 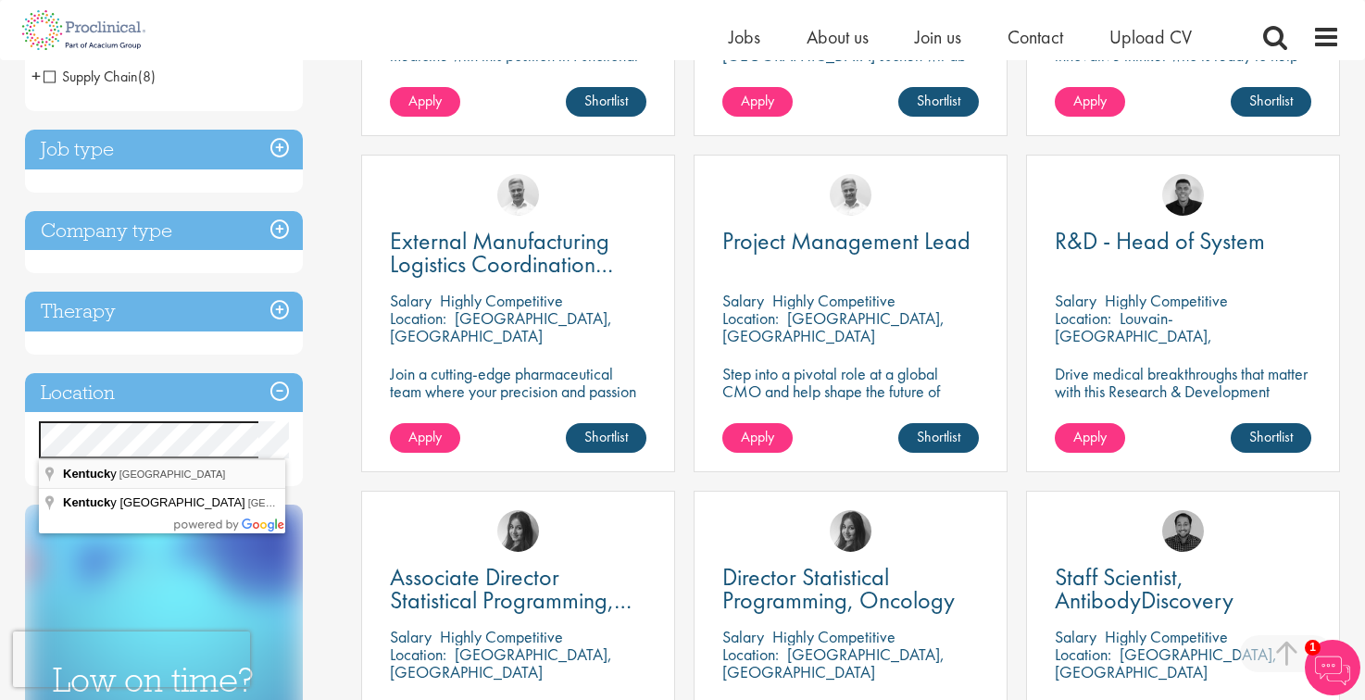 What do you see at coordinates (847, 241) in the screenshot?
I see `span: Project Management Lead` at bounding box center [847, 241].